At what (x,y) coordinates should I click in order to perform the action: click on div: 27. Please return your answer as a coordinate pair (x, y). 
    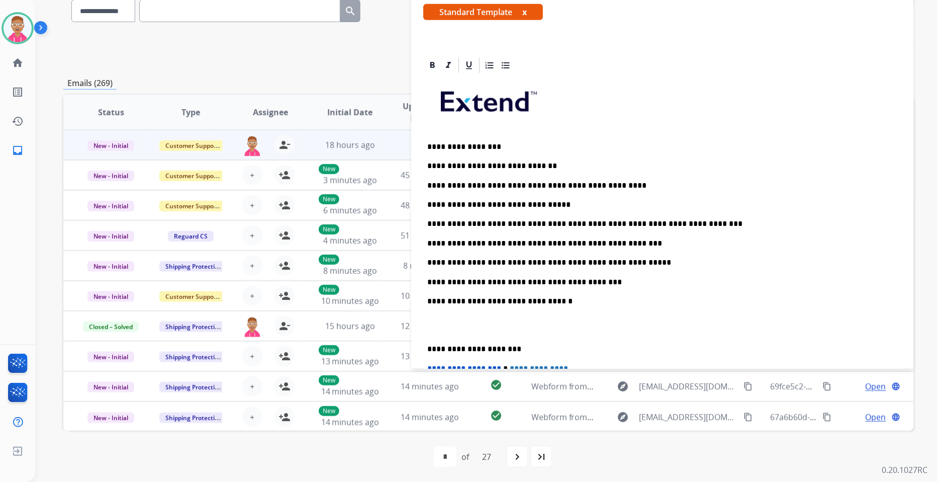
    Looking at the image, I should click on (487, 457).